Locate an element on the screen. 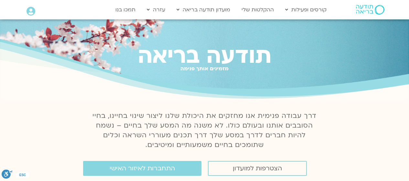 This screenshot has height=181, width=409. a: קורסים ופעילות is located at coordinates (306, 10).